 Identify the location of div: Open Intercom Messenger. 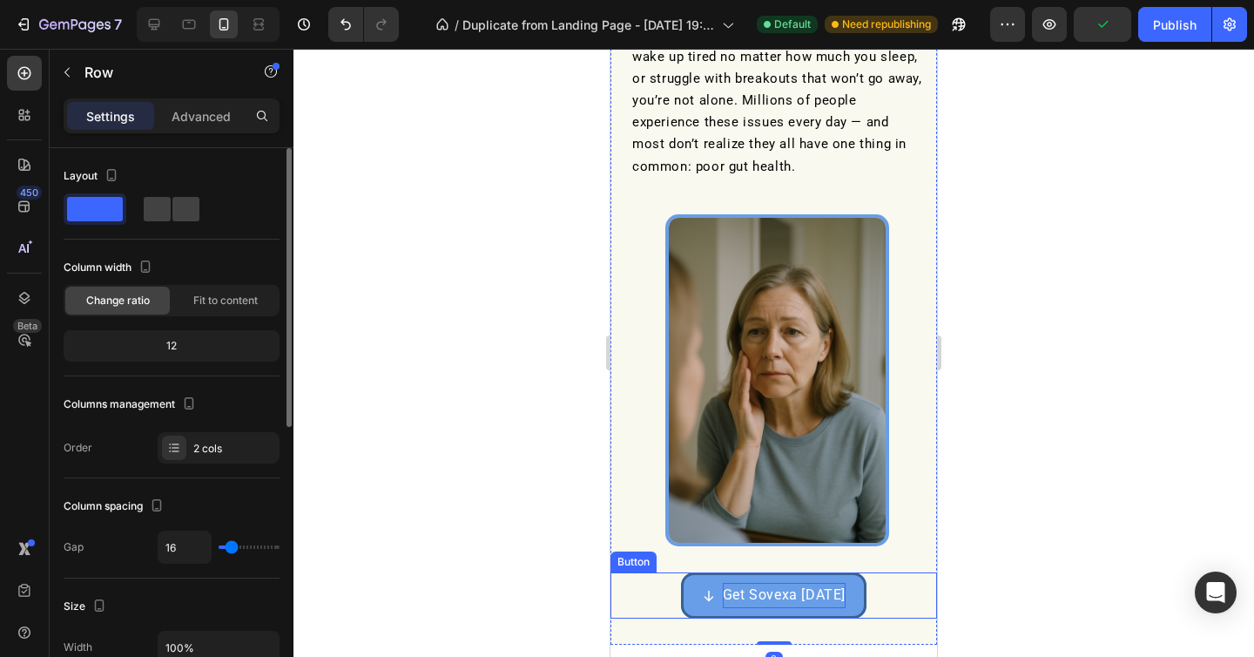
(1216, 592).